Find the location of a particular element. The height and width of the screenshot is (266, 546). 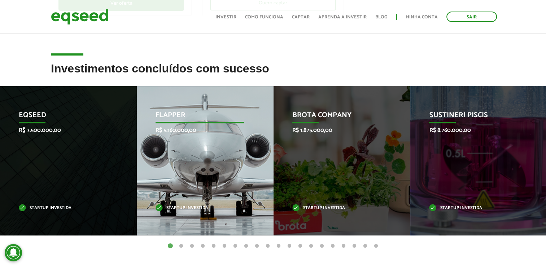

button: 17 of 20 is located at coordinates (343, 246).